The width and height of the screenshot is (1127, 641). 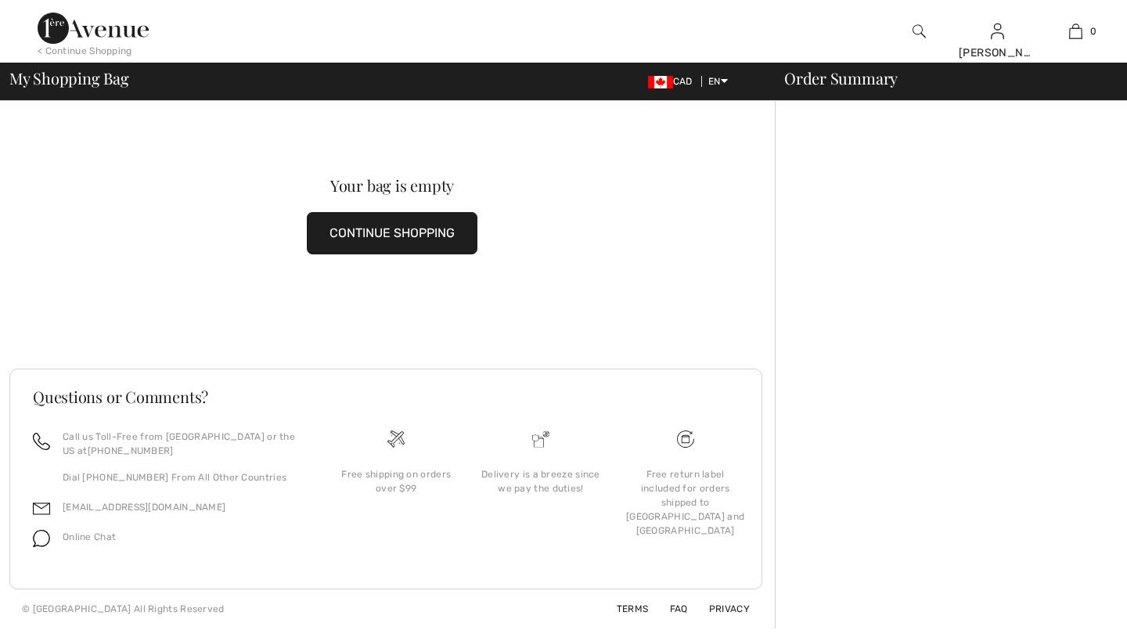 What do you see at coordinates (1075, 31) in the screenshot?
I see `a: 0` at bounding box center [1075, 31].